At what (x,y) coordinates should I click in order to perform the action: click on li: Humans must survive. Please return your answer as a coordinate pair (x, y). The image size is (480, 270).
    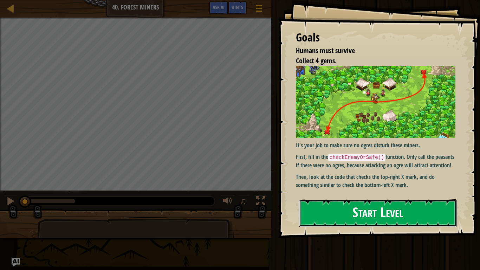
    Looking at the image, I should click on (370, 51).